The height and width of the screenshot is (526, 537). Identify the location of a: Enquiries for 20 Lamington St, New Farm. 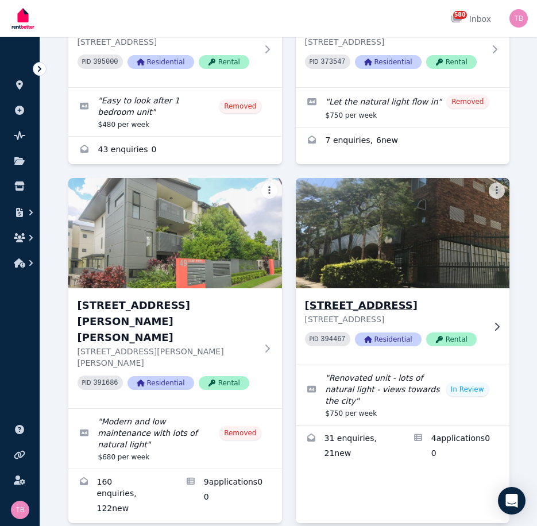
(349, 446).